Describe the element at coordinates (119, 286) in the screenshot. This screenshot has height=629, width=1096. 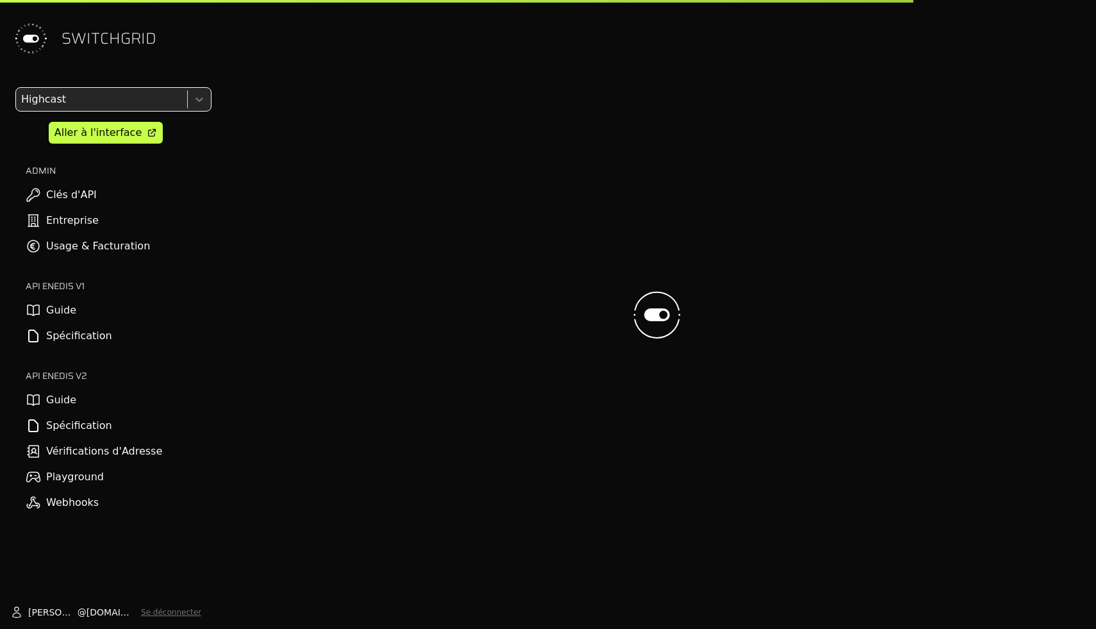
I see `h2: API ENEDIS v1` at that location.